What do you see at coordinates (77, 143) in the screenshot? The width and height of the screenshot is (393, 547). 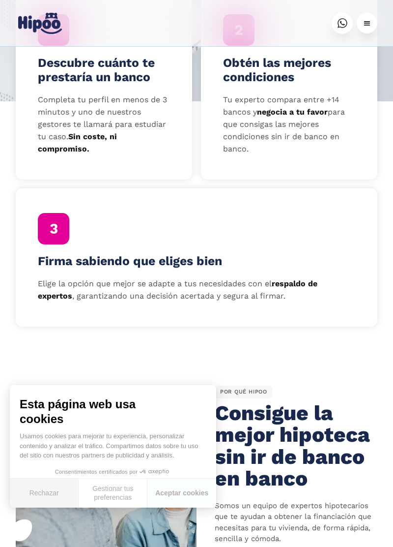 I see `strong: Sin coste, ni compromiso.` at bounding box center [77, 143].